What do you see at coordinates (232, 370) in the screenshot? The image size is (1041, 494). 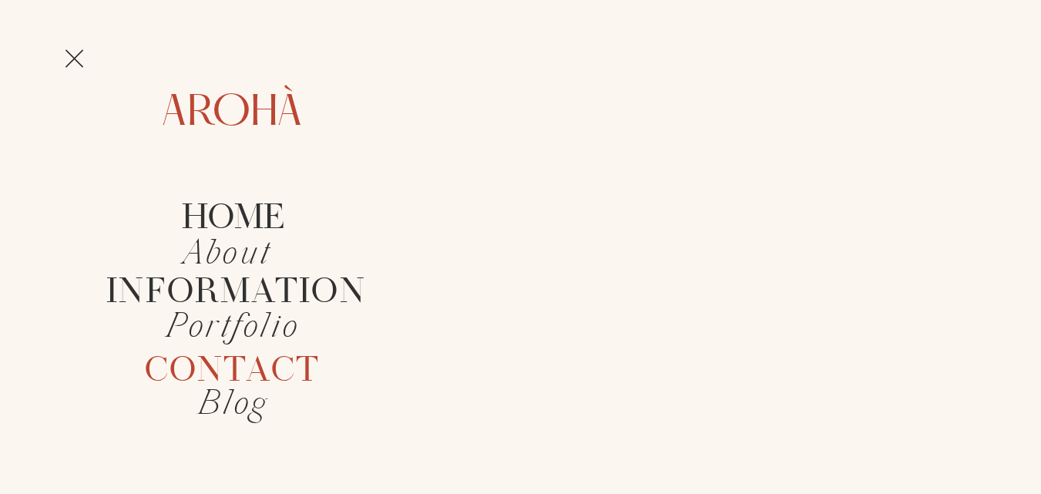 I see `h2: Contact` at bounding box center [232, 370].